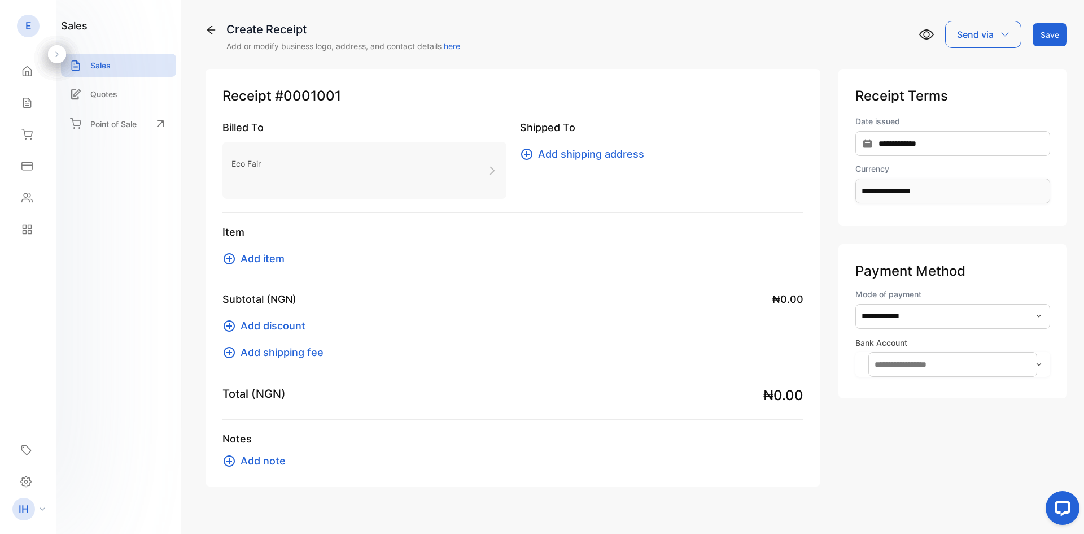 This screenshot has width=1084, height=534. What do you see at coordinates (953, 294) in the screenshot?
I see `label: Mode of payment` at bounding box center [953, 294].